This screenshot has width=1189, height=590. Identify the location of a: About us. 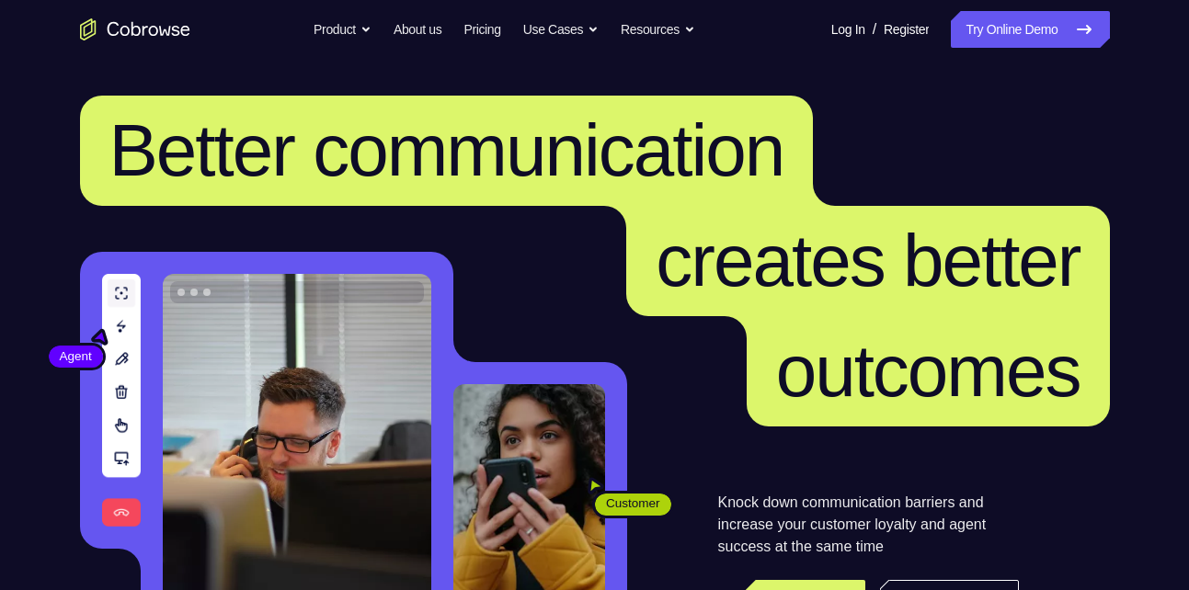
(418, 29).